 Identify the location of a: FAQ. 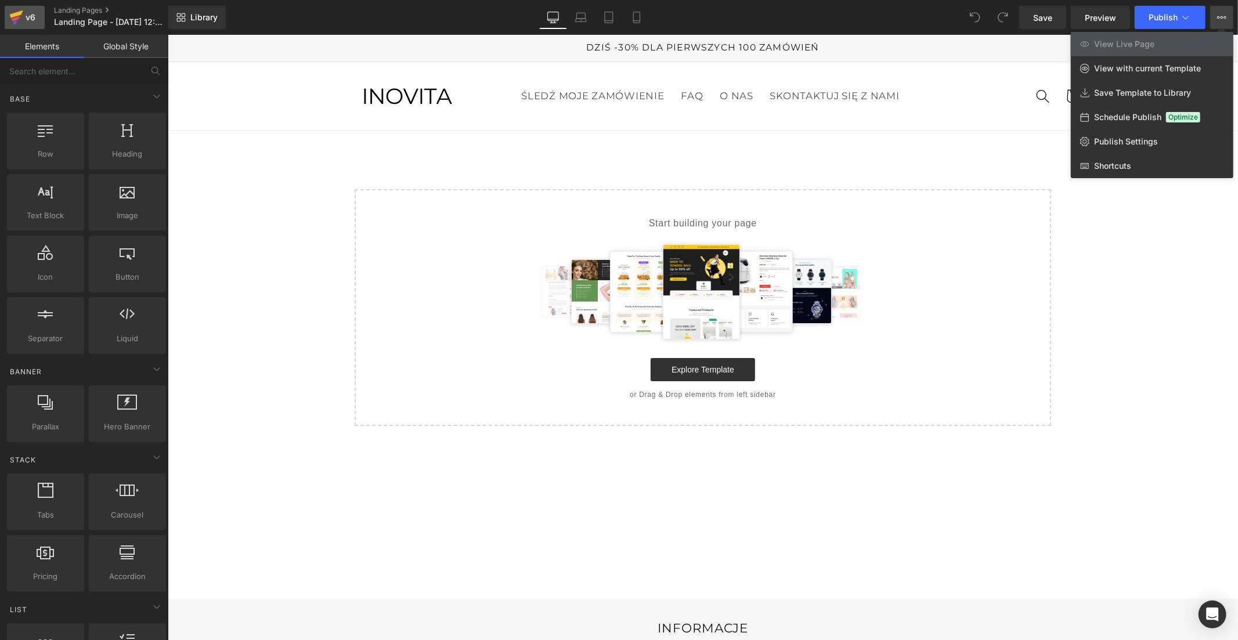
(524, 62).